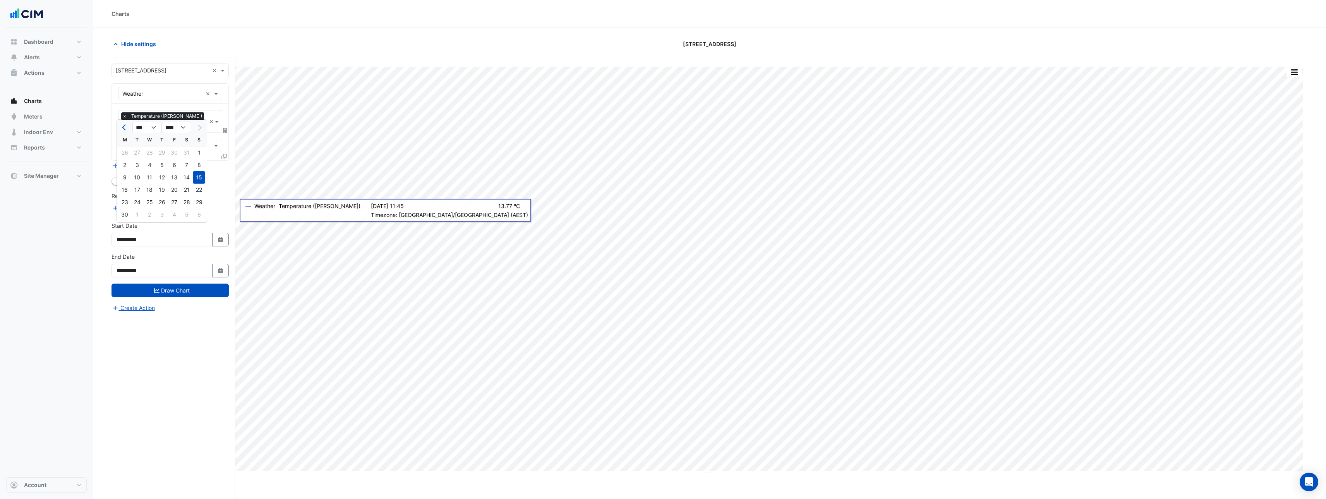 This screenshot has width=1326, height=499. I want to click on button: Create Action, so click(133, 307).